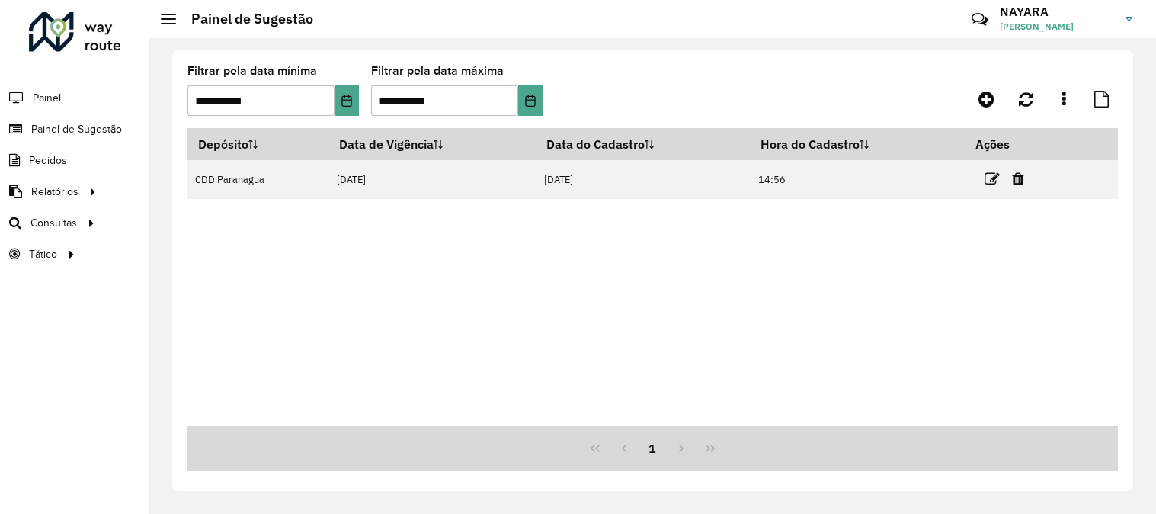 The width and height of the screenshot is (1156, 514). Describe the element at coordinates (653, 448) in the screenshot. I see `button: 1` at that location.